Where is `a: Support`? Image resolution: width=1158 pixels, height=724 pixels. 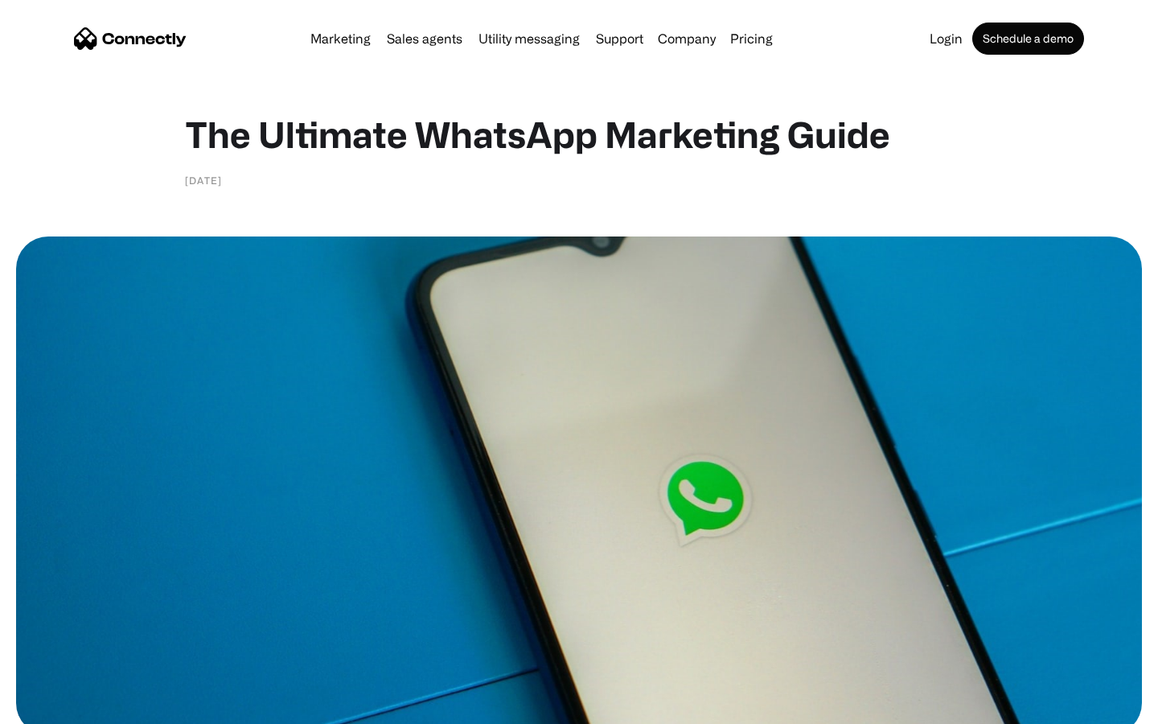
a: Support is located at coordinates (619, 39).